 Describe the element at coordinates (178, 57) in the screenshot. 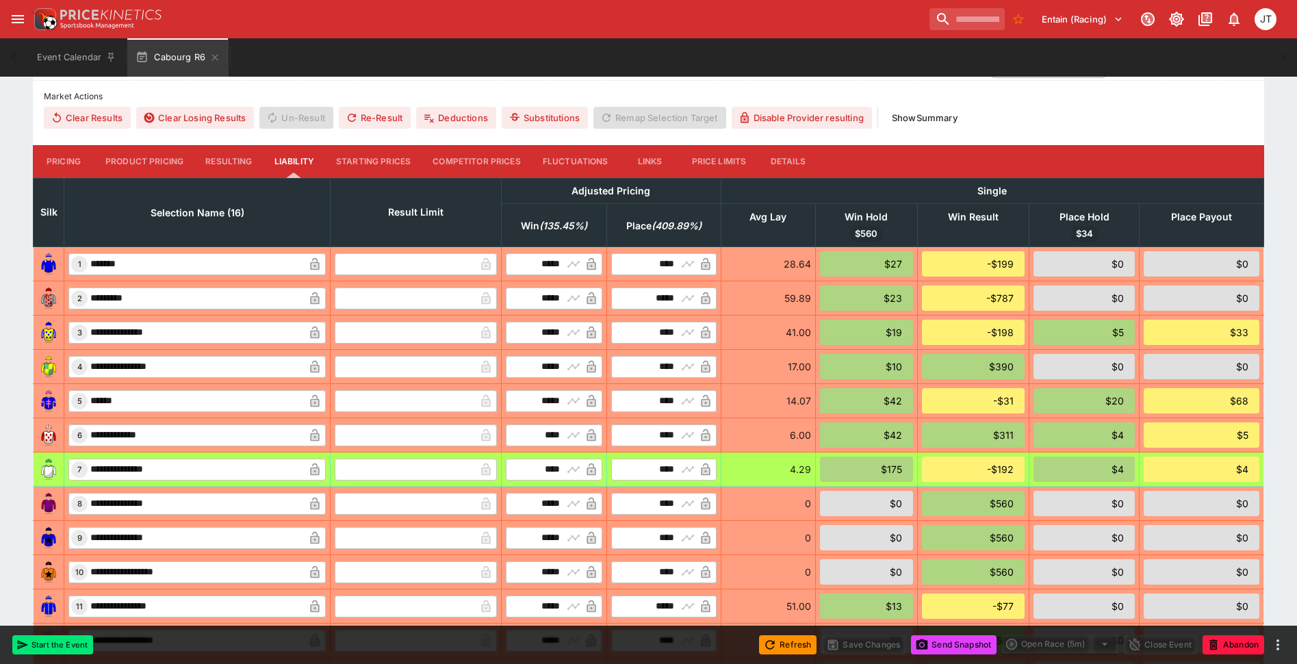

I see `button: Cabourg R6` at that location.